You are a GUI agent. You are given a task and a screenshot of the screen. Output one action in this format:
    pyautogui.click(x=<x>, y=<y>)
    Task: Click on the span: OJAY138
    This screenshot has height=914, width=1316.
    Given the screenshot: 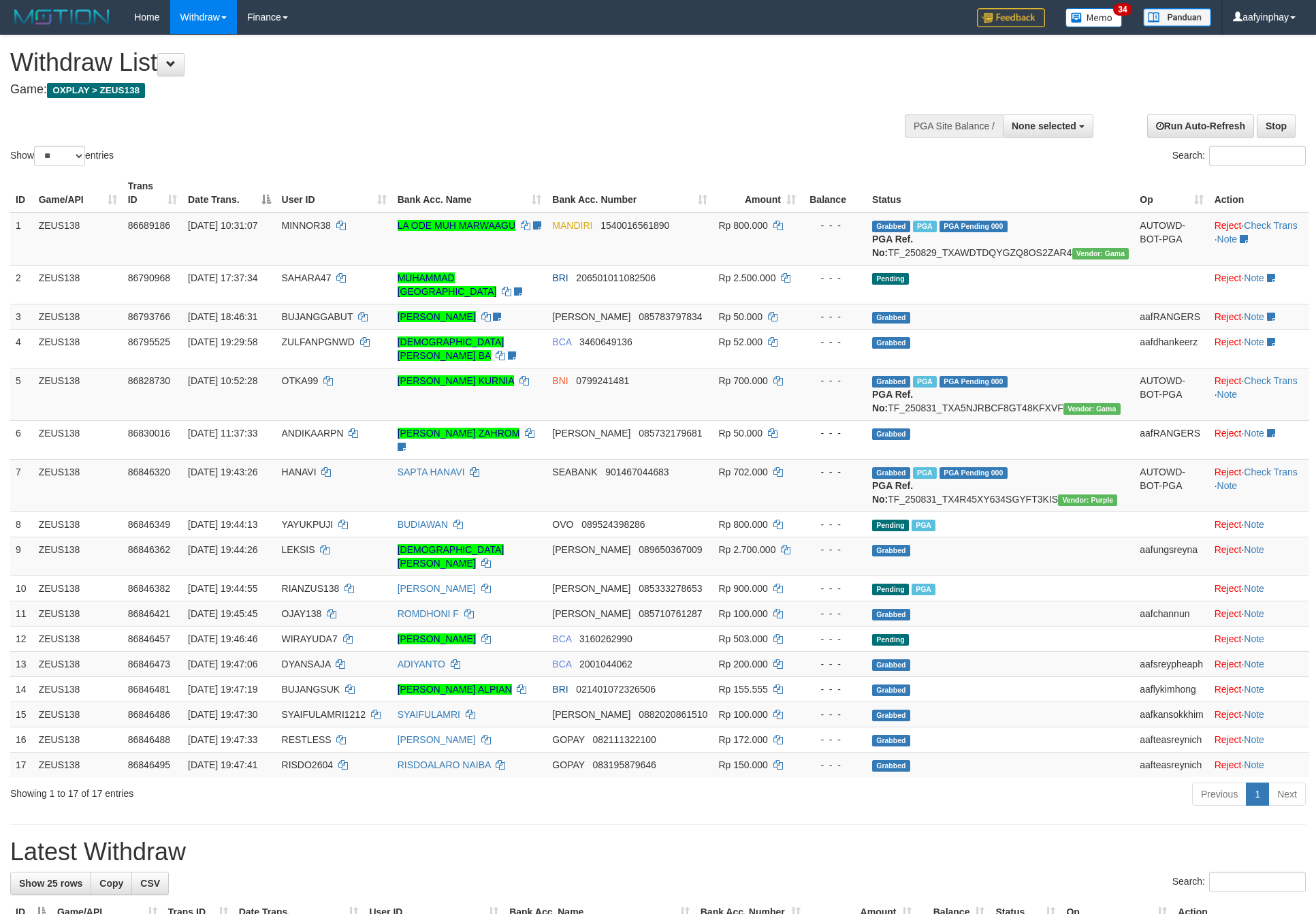 What is the action you would take?
    pyautogui.click(x=301, y=614)
    